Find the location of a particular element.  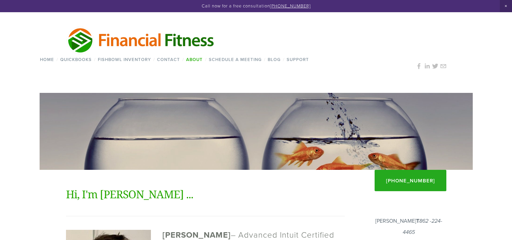

a: Schedule a Meeting is located at coordinates (235, 59).